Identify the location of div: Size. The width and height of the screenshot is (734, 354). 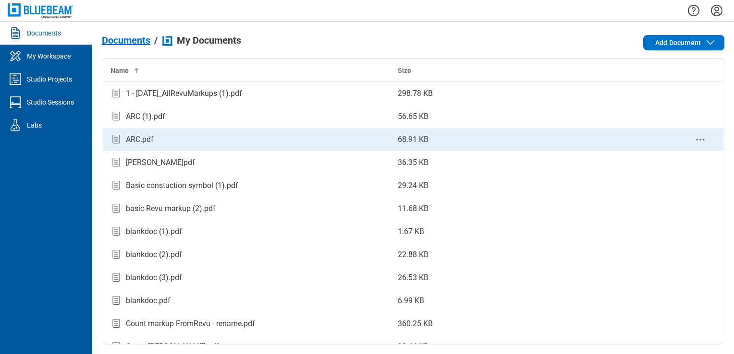
(533, 71).